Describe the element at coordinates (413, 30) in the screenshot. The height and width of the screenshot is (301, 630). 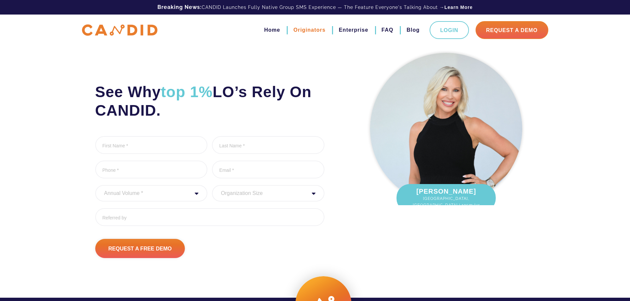
I see `a: Blog` at that location.